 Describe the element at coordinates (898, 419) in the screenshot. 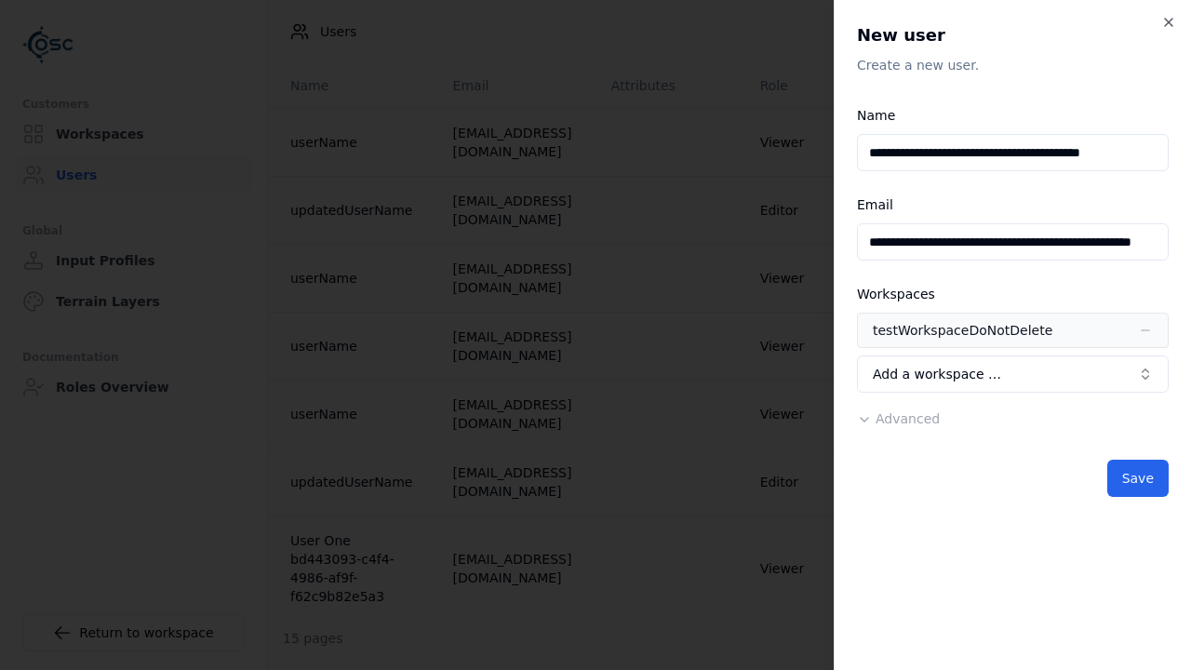

I see `button: Advanced` at that location.